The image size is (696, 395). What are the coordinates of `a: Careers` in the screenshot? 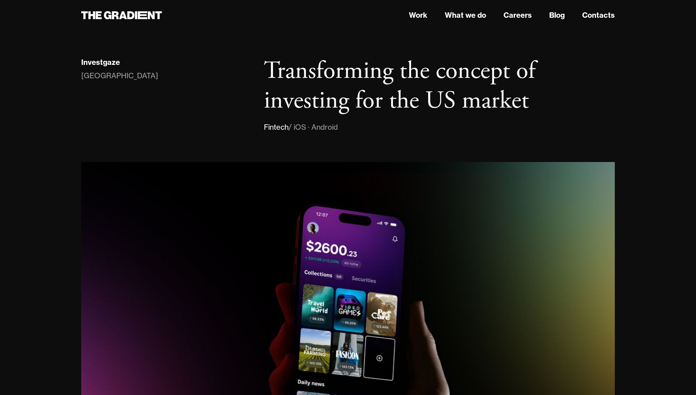 It's located at (518, 15).